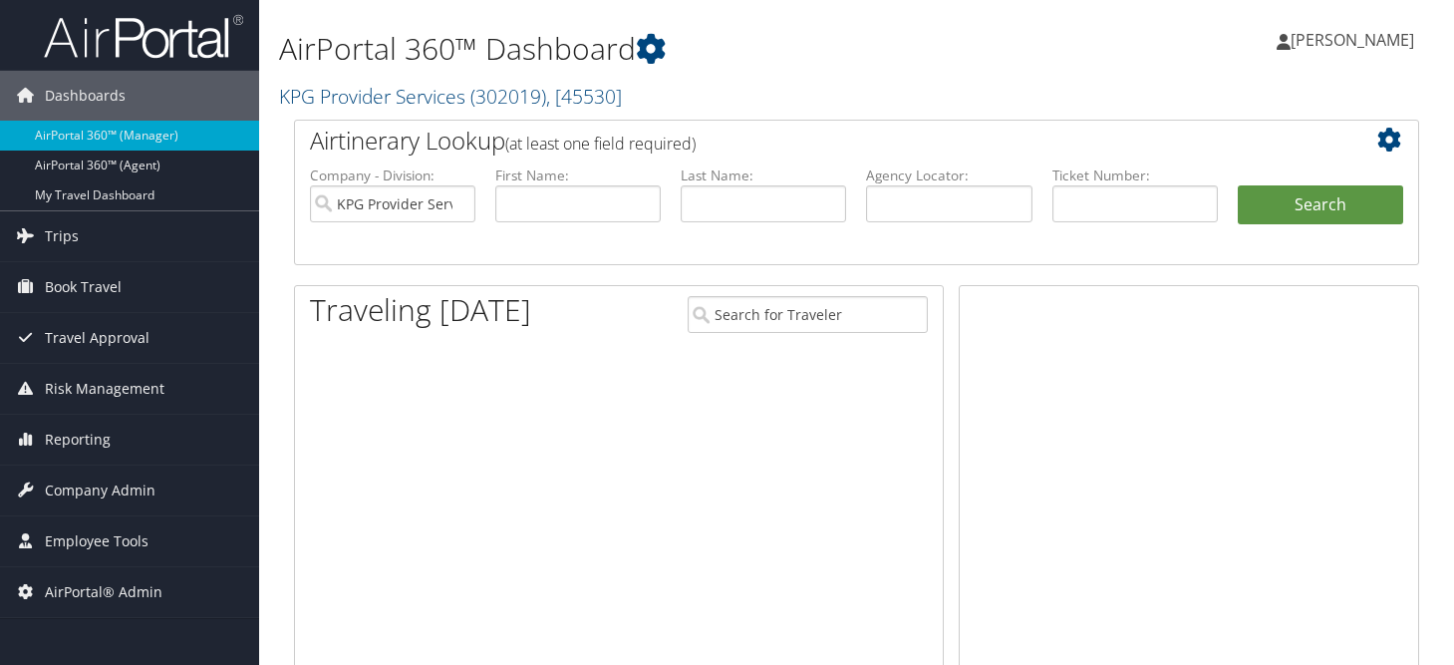 The width and height of the screenshot is (1454, 665). What do you see at coordinates (85, 96) in the screenshot?
I see `span: Dashboards` at bounding box center [85, 96].